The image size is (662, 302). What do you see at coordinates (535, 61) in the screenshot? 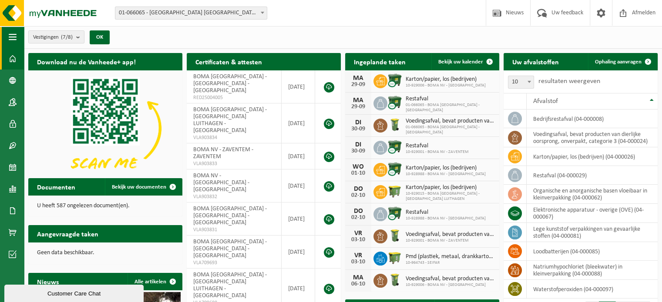
I see `h2: Uw afvalstoffen` at bounding box center [535, 61].